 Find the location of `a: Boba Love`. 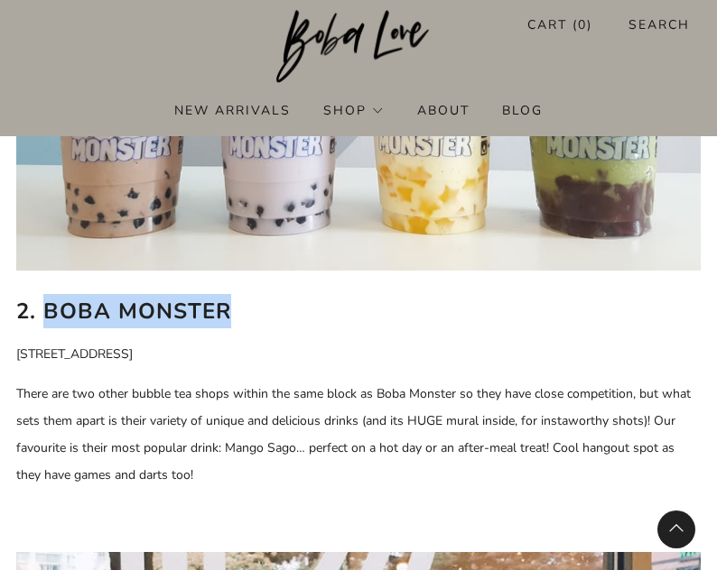

a: Boba Love is located at coordinates (358, 47).